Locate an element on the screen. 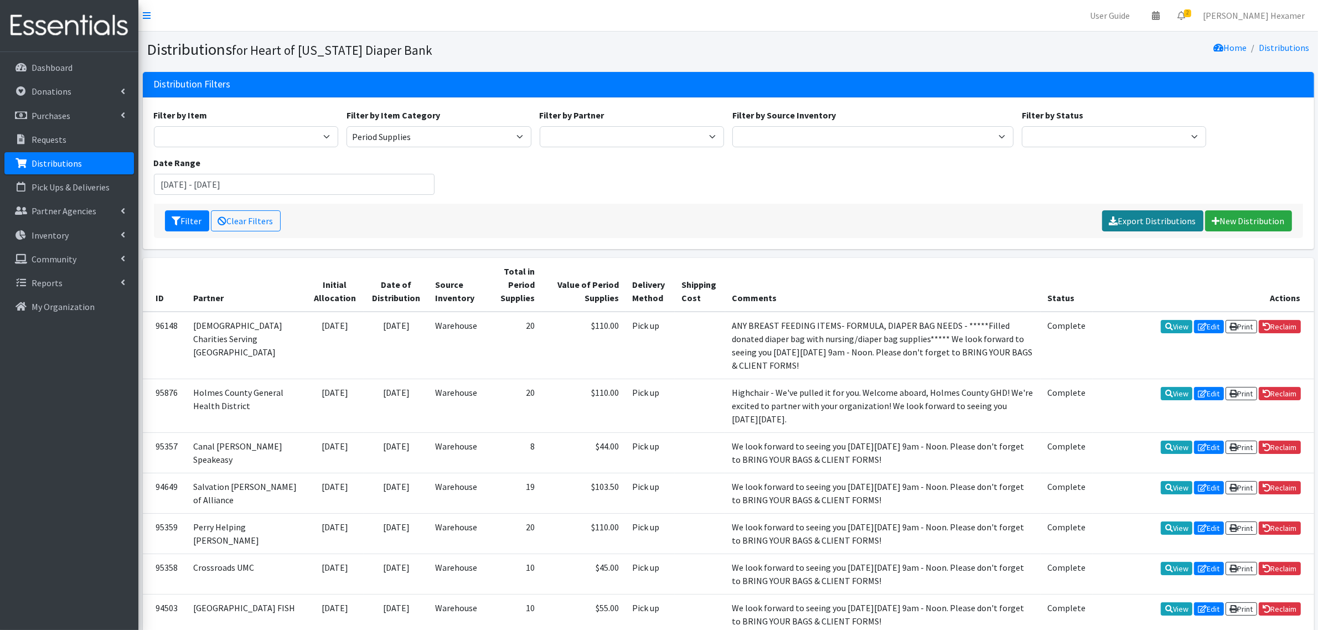  label: Filter by Status is located at coordinates (1052, 115).